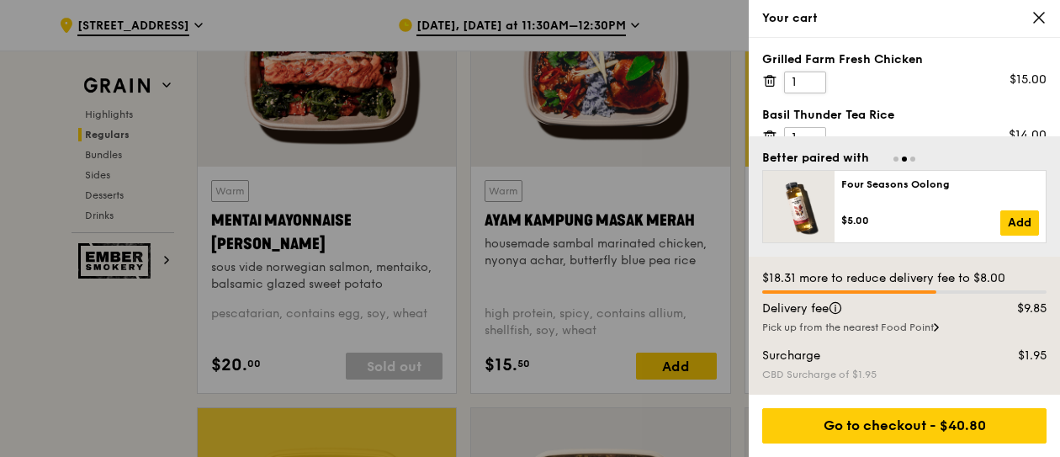 The image size is (1060, 457). I want to click on div: Surcharge, so click(866, 356).